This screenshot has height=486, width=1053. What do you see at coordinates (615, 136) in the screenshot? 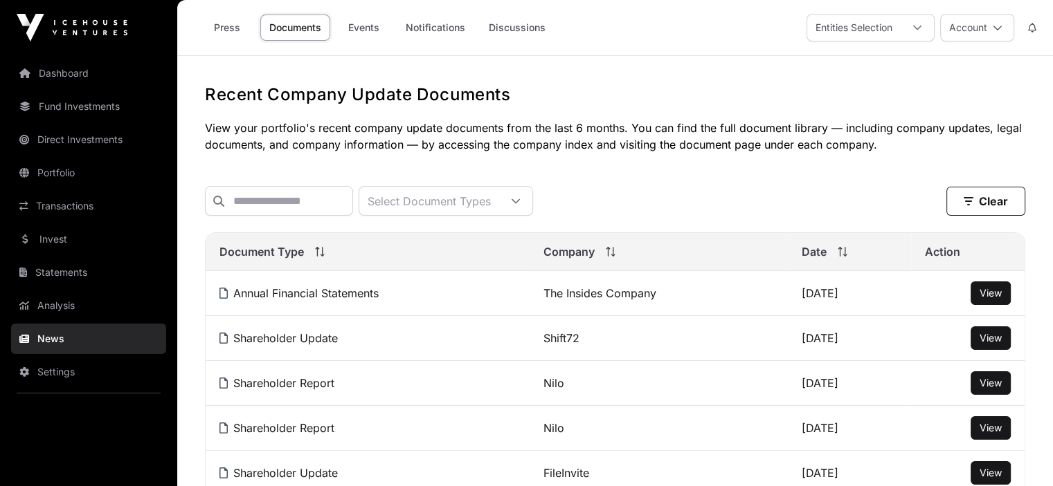
I see `p: View your portfolio's recent company update documents from the last 6 months. You can find the fu...` at bounding box center [615, 136].